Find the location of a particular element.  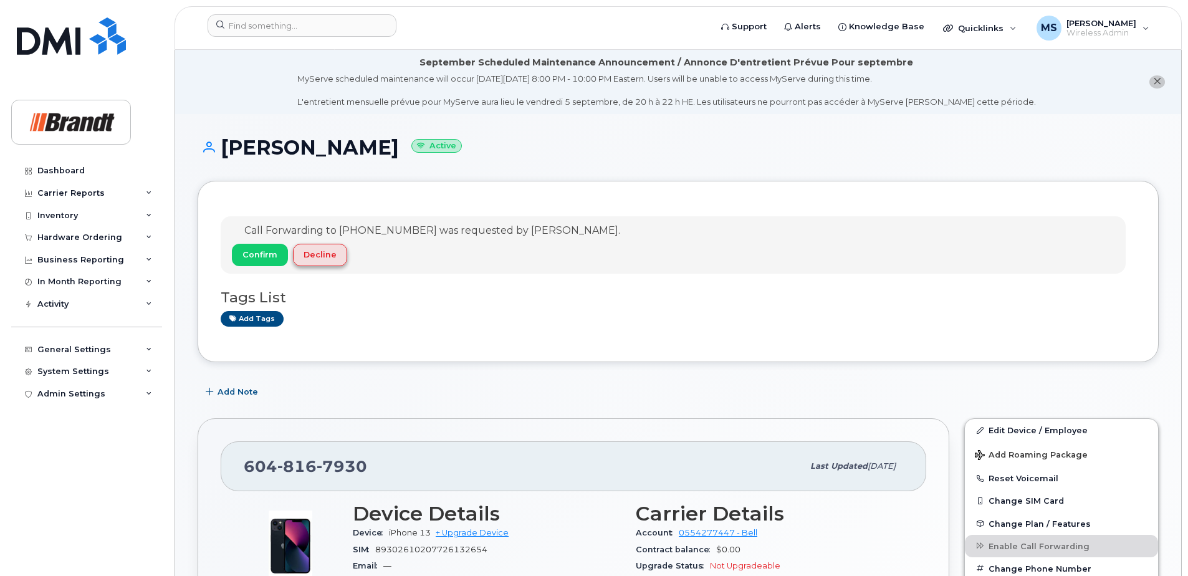

a: Add tags is located at coordinates (252, 318).